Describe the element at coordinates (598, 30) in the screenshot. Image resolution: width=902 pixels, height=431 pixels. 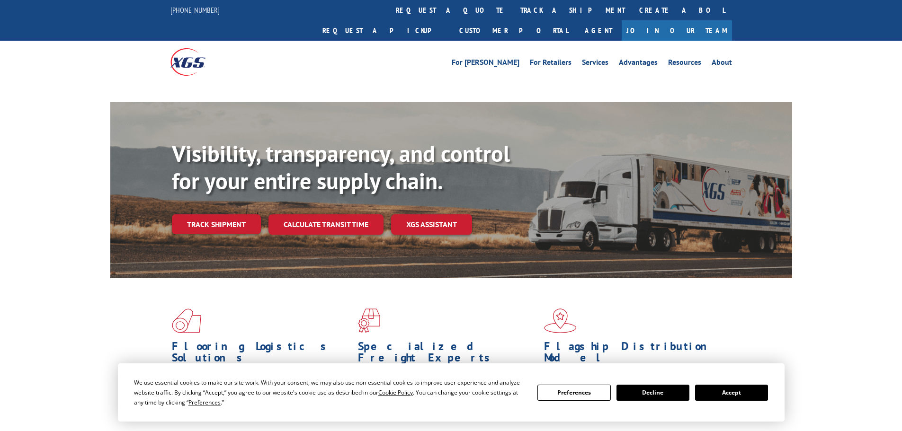
I see `a: Agent` at that location.